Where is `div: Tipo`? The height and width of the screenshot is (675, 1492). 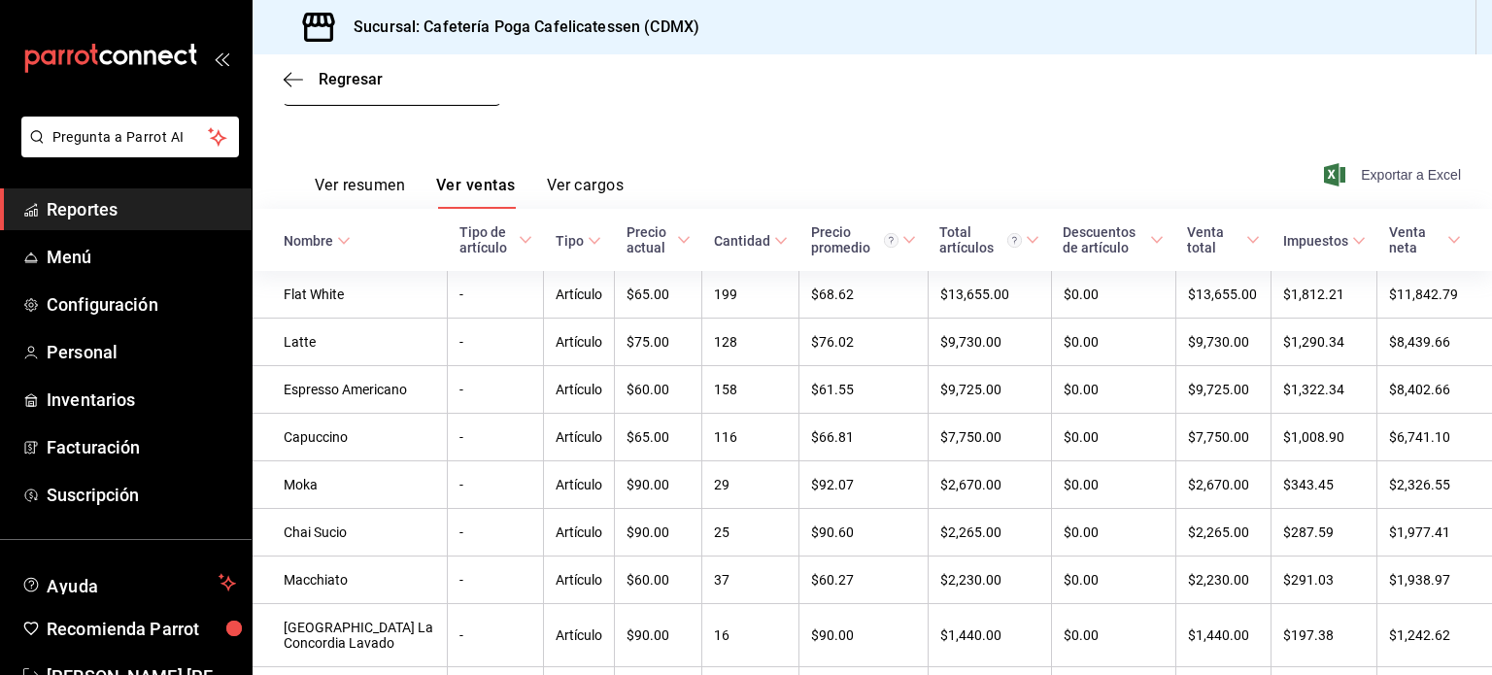
div: Tipo is located at coordinates (569, 241).